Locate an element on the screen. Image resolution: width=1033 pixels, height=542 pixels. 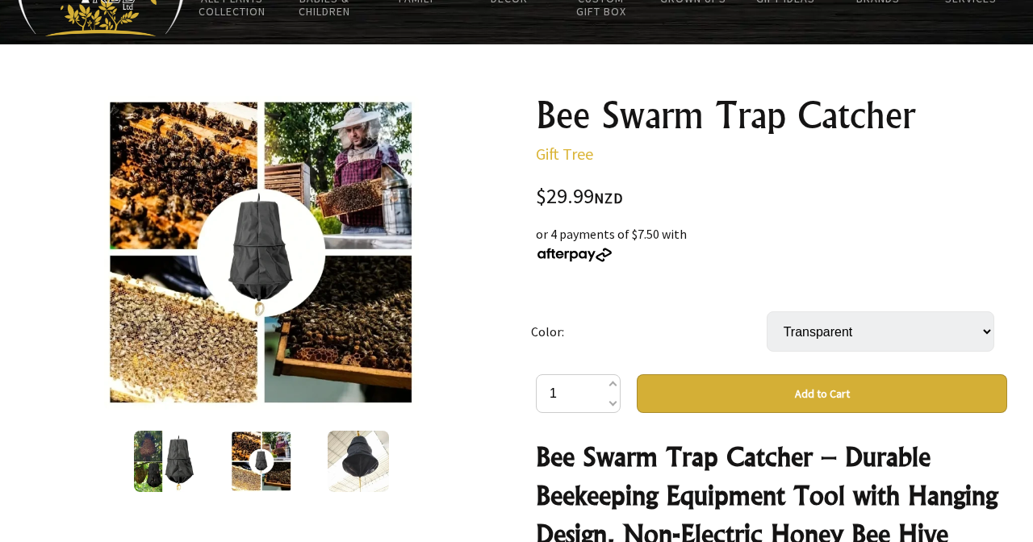
div: or 4 payments of $7.50 with is located at coordinates (772, 244).